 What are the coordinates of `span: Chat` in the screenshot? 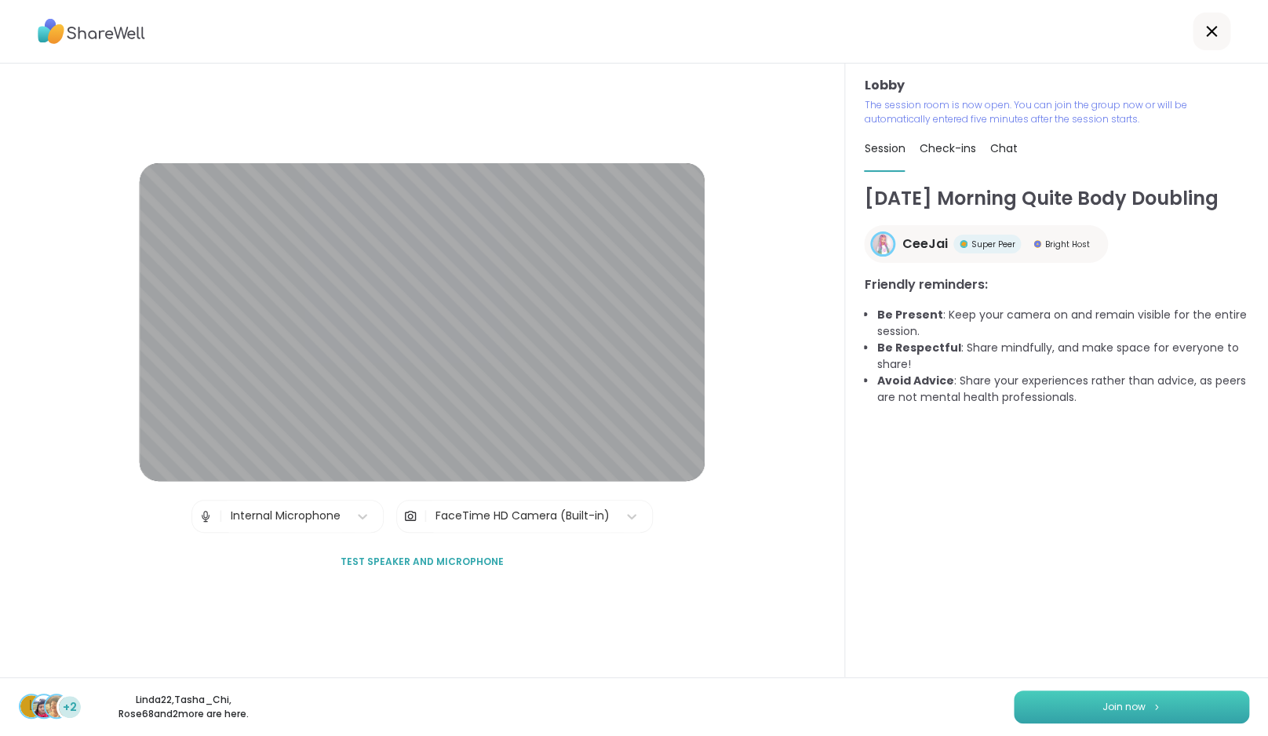 It's located at (1003, 148).